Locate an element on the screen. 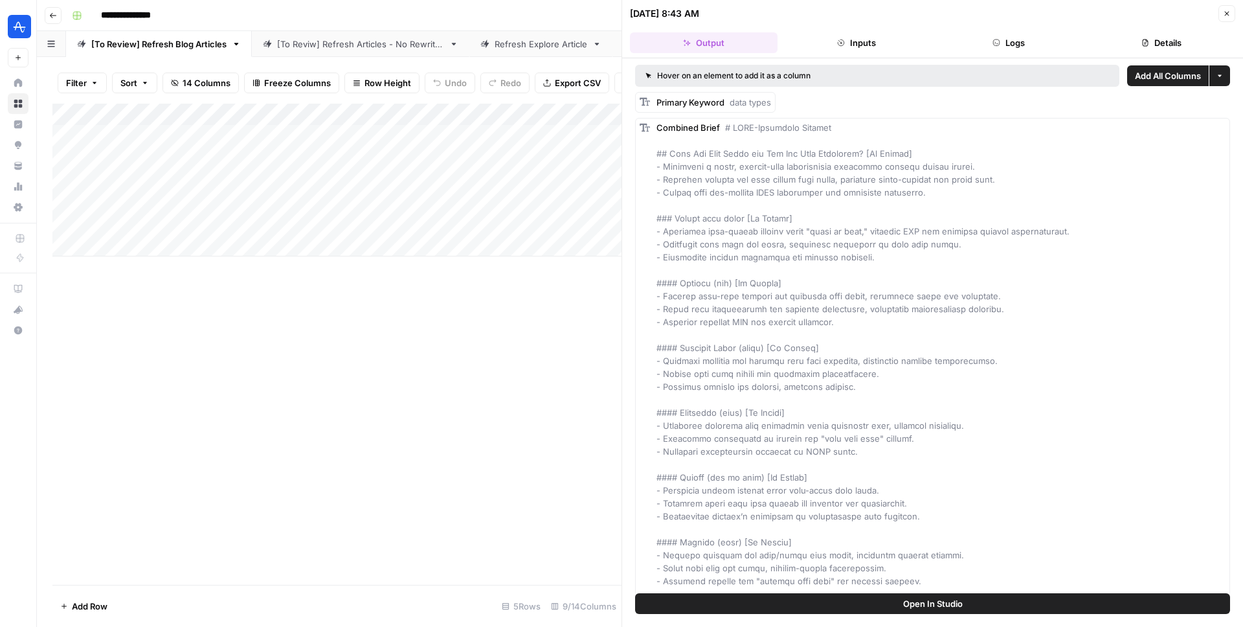 The height and width of the screenshot is (627, 1243). button: Redo is located at coordinates (505, 83).